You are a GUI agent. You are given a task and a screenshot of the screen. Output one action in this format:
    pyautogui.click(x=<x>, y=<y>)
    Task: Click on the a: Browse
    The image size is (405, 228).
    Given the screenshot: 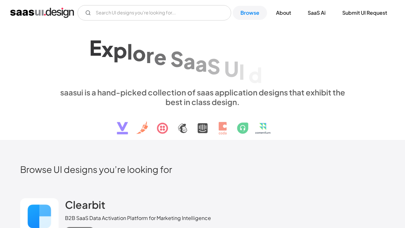 What is the action you would take?
    pyautogui.click(x=250, y=13)
    